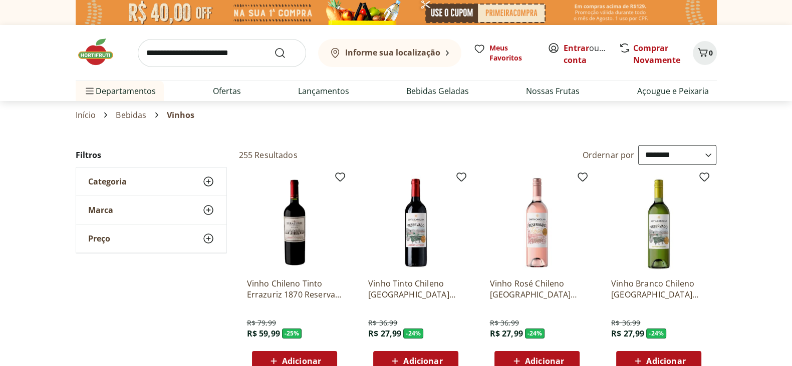  What do you see at coordinates (390, 53) in the screenshot?
I see `button: Informe sua localização` at bounding box center [390, 53].